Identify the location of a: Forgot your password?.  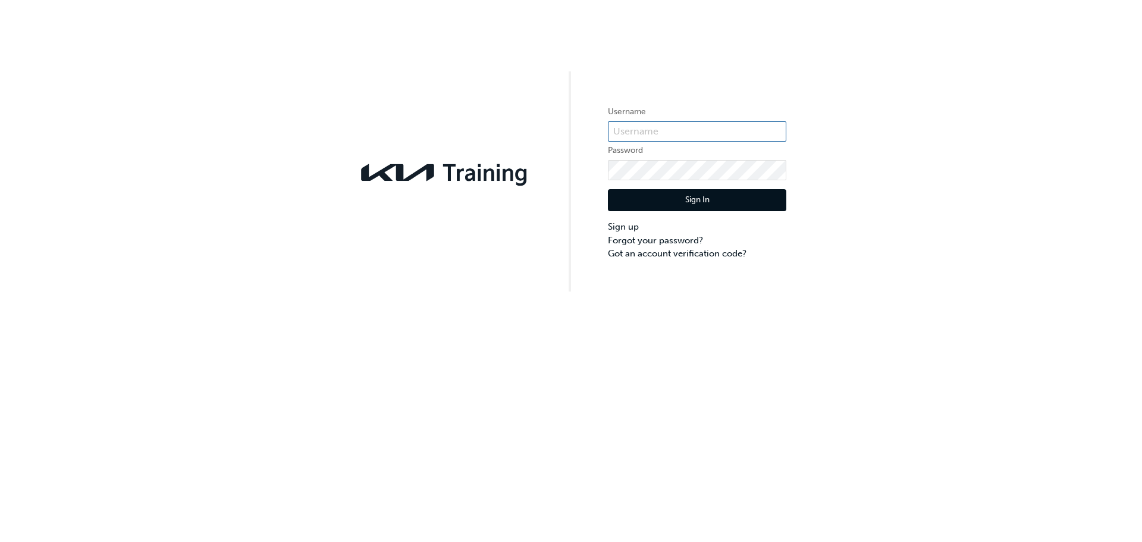
(697, 240).